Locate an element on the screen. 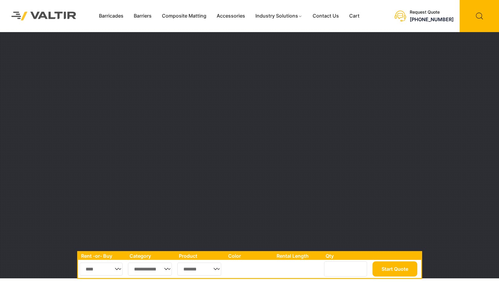  img: Valtir Rentals is located at coordinates (44, 16).